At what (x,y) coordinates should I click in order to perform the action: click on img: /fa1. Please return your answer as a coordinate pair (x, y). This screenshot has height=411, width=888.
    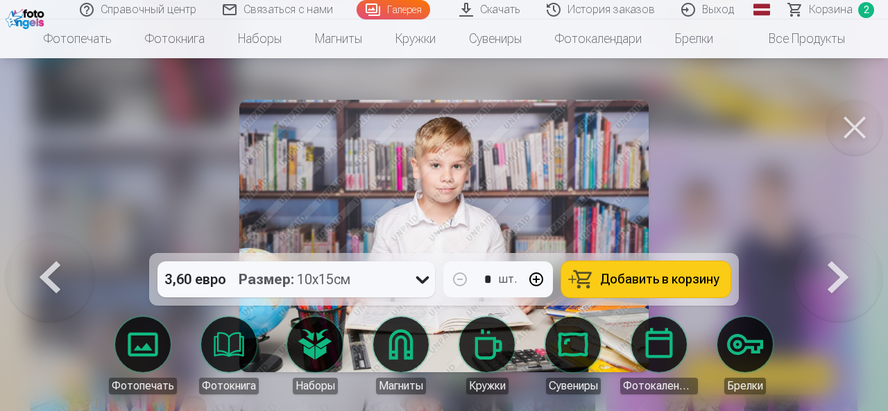
    Looking at the image, I should click on (26, 17).